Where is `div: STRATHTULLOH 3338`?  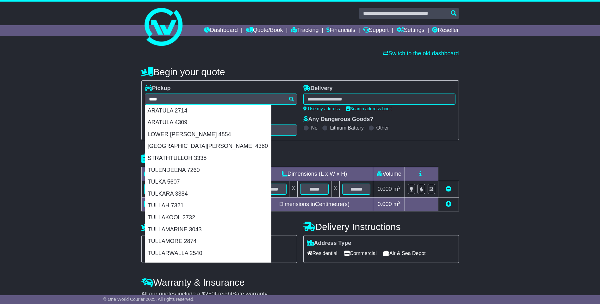 div: STRATHTULLOH 3338 is located at coordinates (208, 158).